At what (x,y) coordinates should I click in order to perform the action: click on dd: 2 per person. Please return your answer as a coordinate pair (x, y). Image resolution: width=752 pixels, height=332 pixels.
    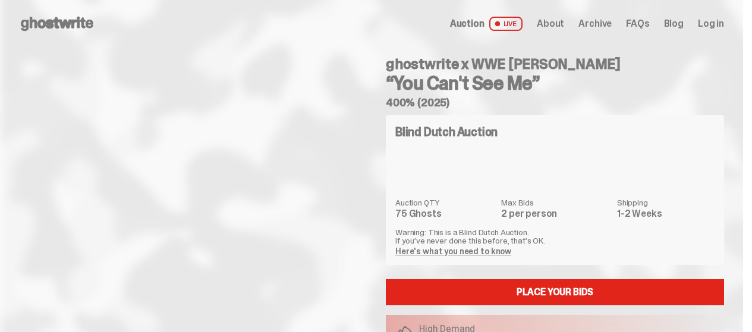
    Looking at the image, I should click on (555, 214).